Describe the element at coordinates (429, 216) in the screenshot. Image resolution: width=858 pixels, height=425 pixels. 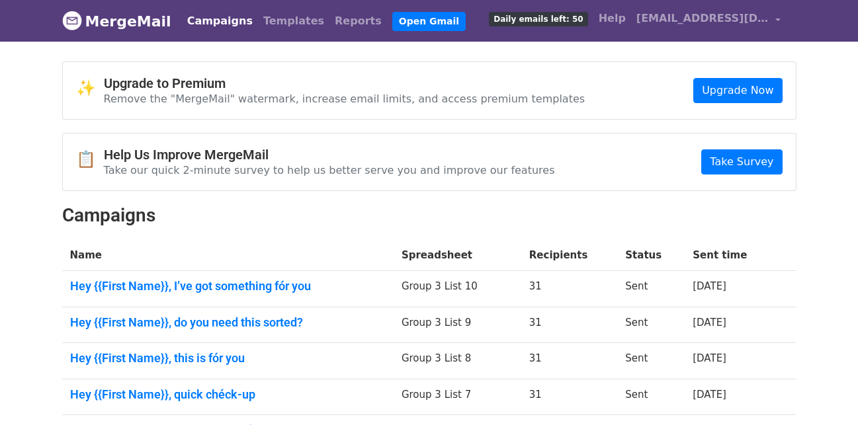
I see `h2: Campaigns` at that location.